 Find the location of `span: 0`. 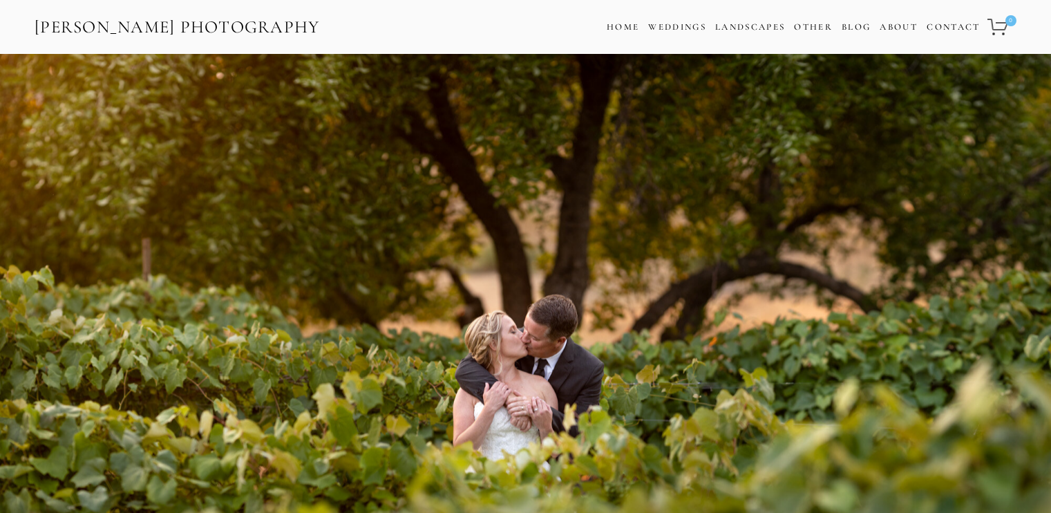

span: 0 is located at coordinates (1011, 21).